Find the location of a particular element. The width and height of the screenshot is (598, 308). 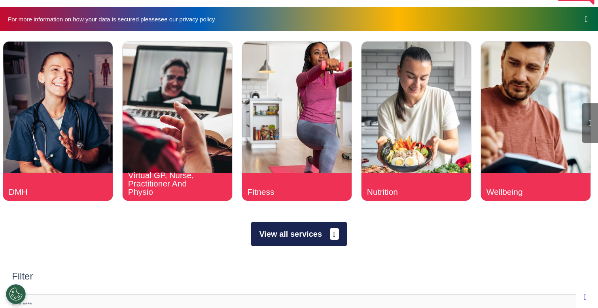

button: View all services is located at coordinates (299, 234).